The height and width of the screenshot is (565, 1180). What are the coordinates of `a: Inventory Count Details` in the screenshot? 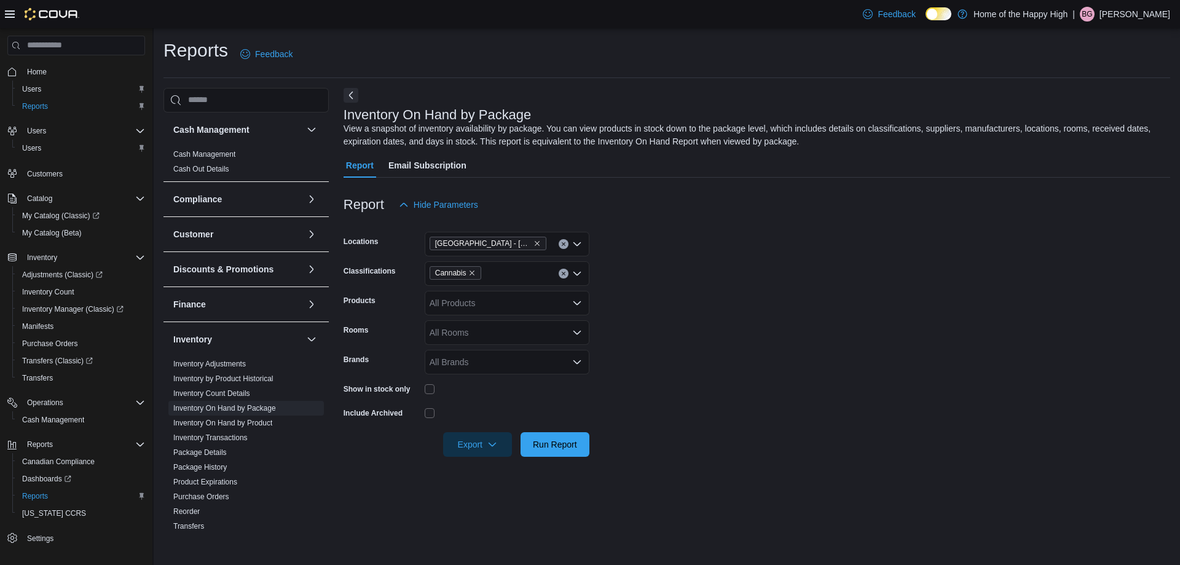 It's located at (211, 393).